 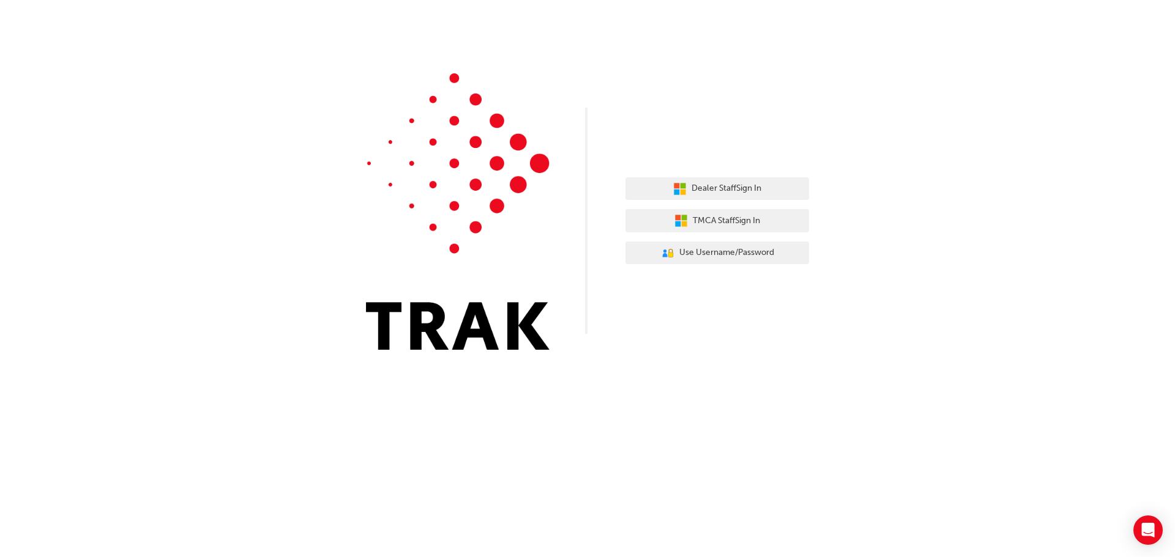 What do you see at coordinates (717, 221) in the screenshot?
I see `button: TMCA StaffSign In` at bounding box center [717, 221].